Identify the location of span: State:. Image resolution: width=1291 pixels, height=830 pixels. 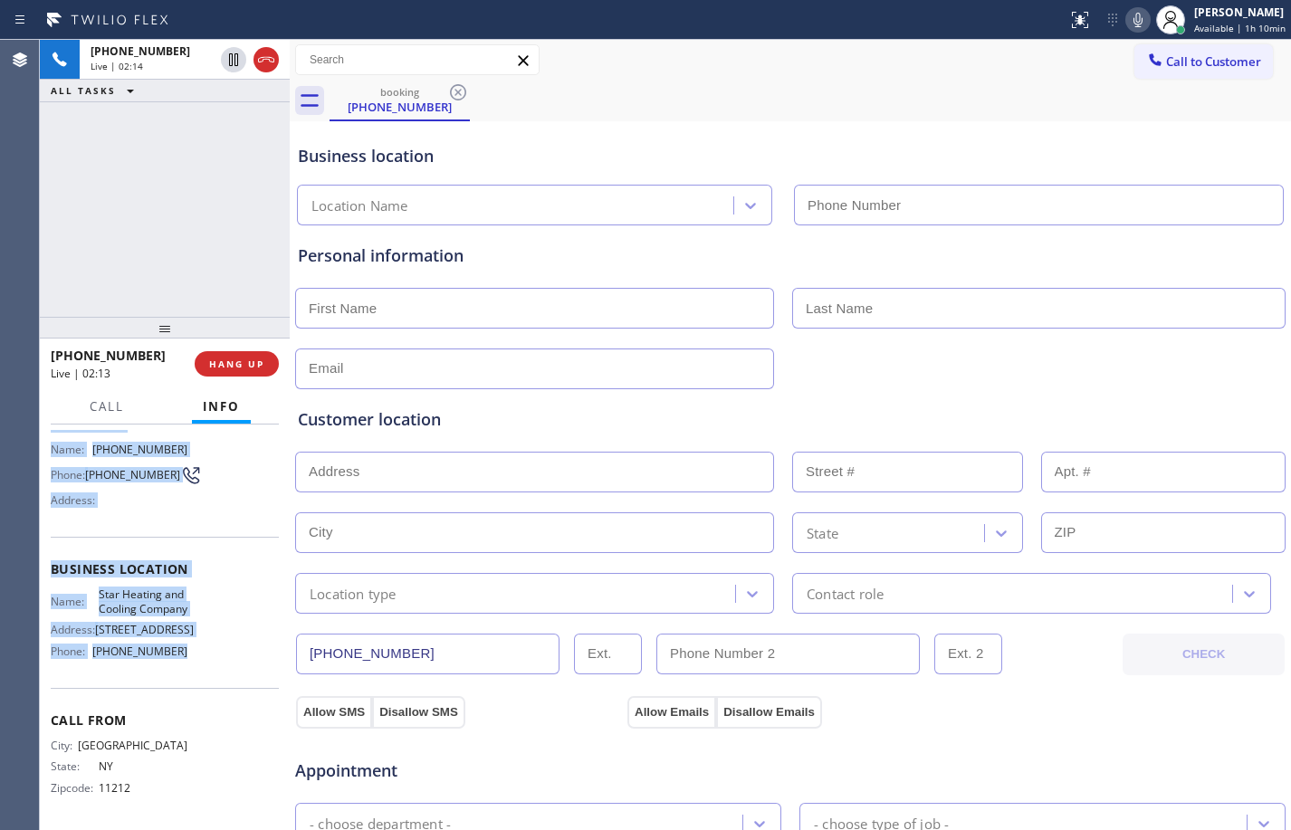
(74, 766).